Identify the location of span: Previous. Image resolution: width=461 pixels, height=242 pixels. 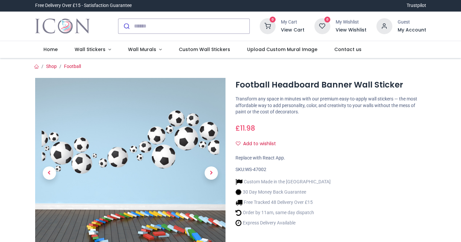
(49, 173).